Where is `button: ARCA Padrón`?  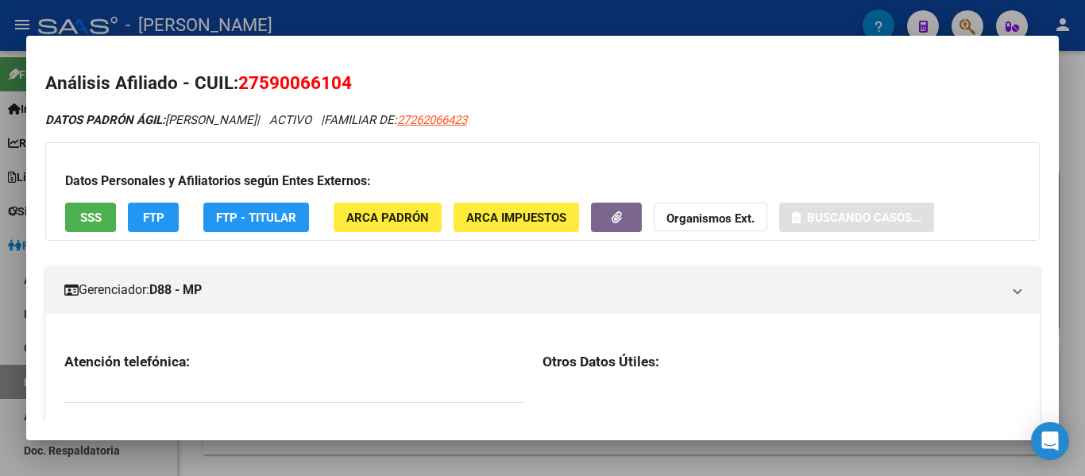
button: ARCA Padrón is located at coordinates (387, 217).